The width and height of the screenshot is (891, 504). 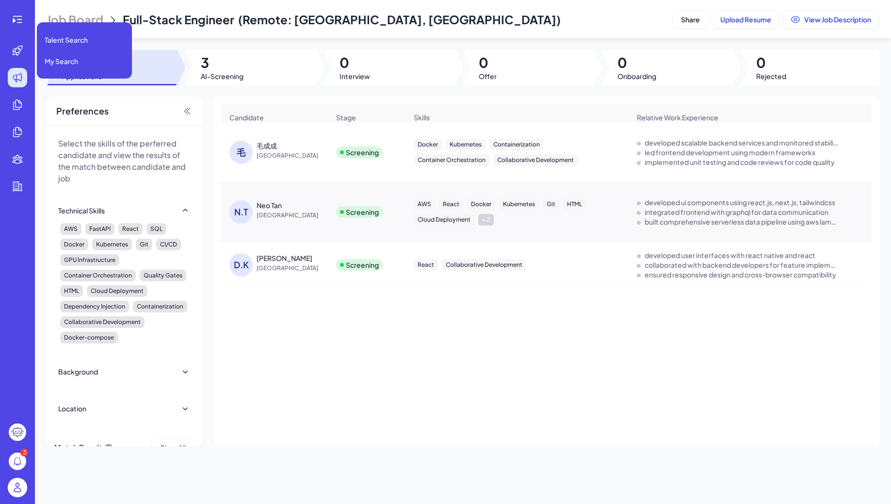 I want to click on span: Preferences, so click(x=82, y=111).